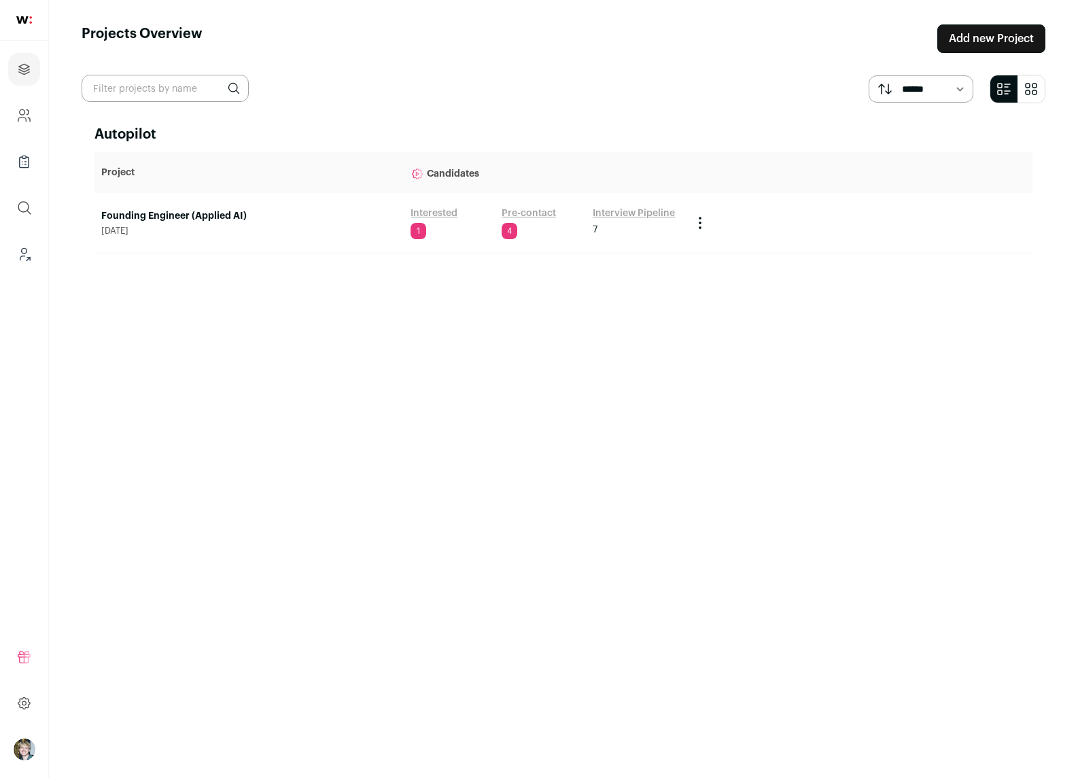 This screenshot has height=778, width=1078. I want to click on span: 4, so click(509, 231).